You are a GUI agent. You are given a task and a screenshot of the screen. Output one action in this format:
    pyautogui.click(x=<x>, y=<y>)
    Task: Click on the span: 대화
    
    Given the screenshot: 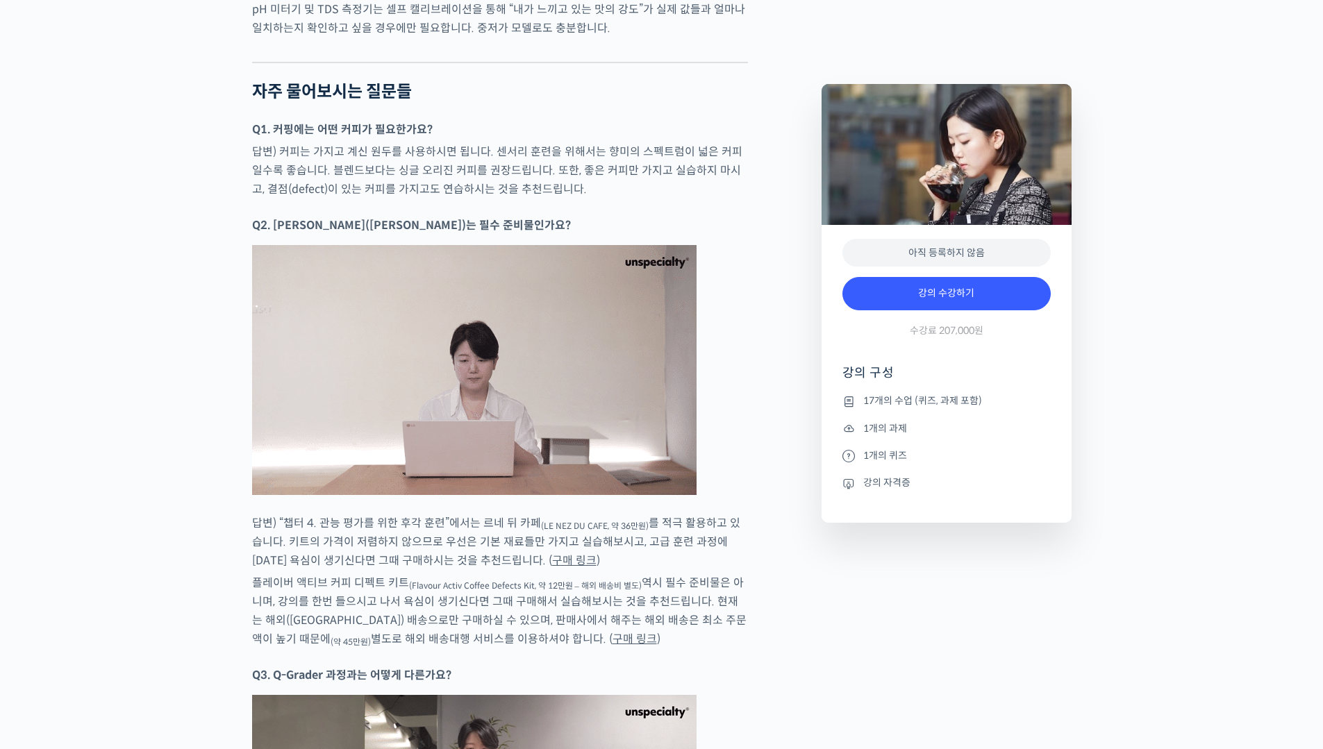 What is the action you would take?
    pyautogui.click(x=135, y=467)
    